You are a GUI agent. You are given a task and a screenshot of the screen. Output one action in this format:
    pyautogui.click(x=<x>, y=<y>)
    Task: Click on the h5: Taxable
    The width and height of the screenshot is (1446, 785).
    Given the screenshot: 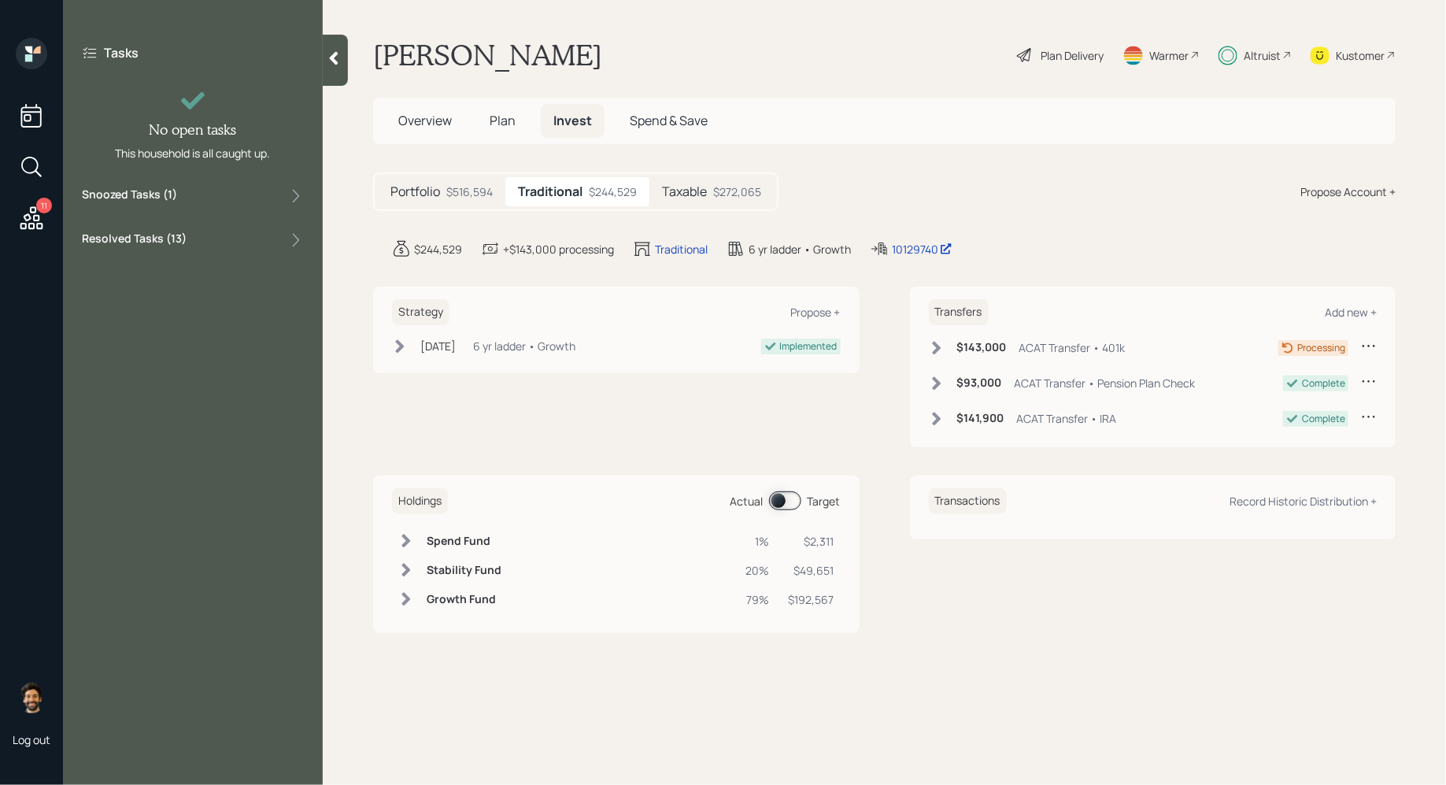 What is the action you would take?
    pyautogui.click(x=684, y=191)
    